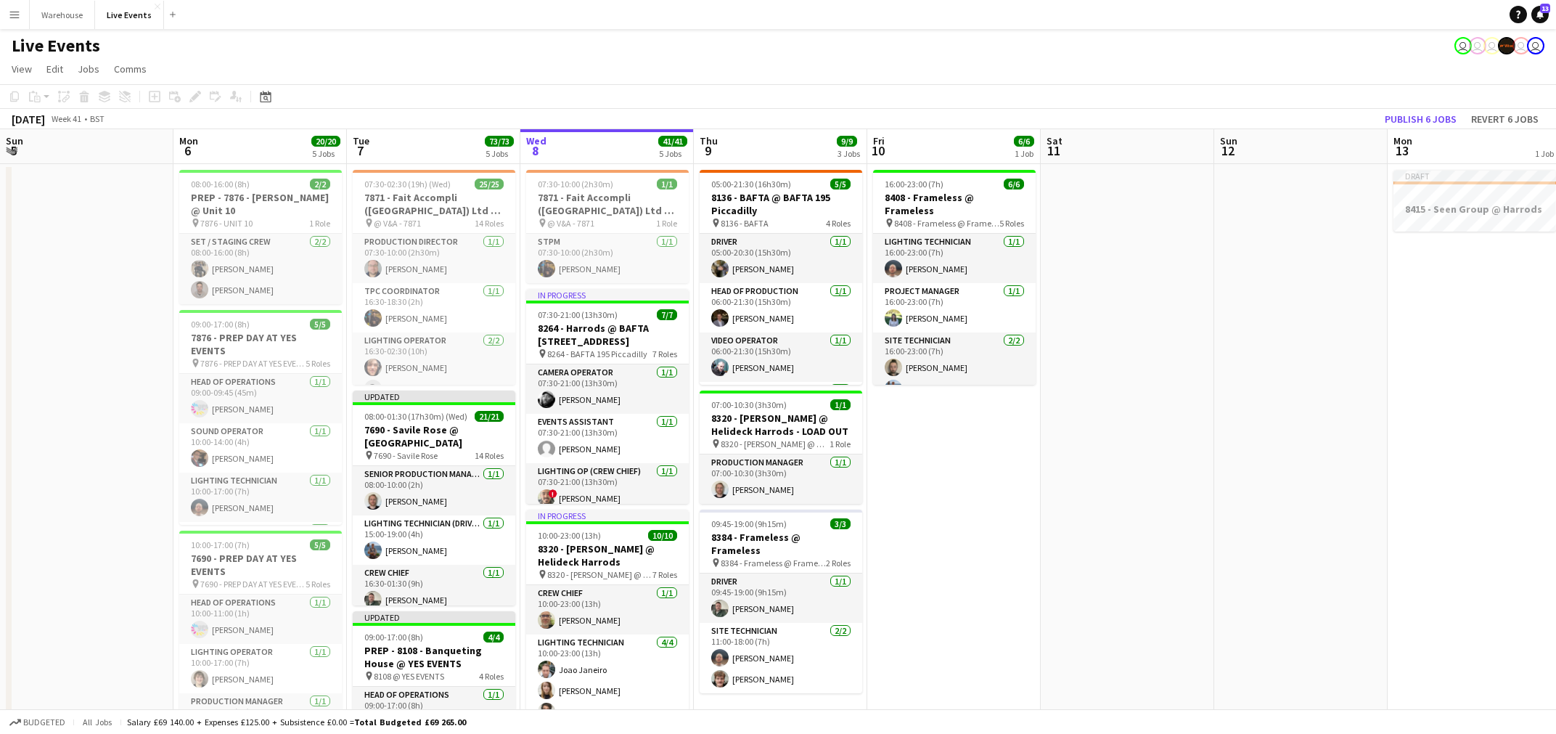 The height and width of the screenshot is (734, 1556). I want to click on span: Tue, so click(361, 141).